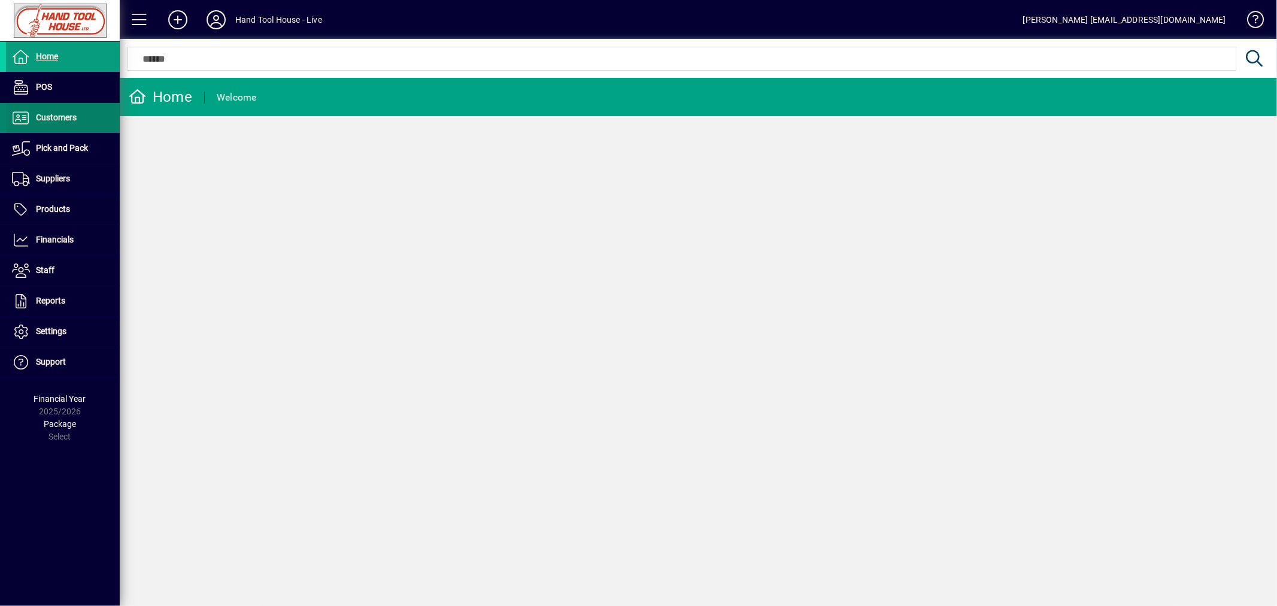 The height and width of the screenshot is (606, 1277). I want to click on a: Support, so click(63, 362).